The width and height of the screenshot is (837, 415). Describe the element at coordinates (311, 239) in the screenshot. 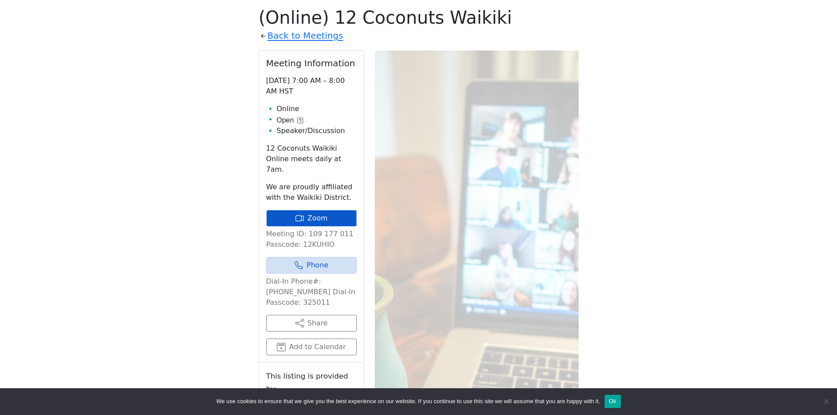

I see `p: Meeting ID: 109 177 011 Passcode: 12KUHIO` at that location.